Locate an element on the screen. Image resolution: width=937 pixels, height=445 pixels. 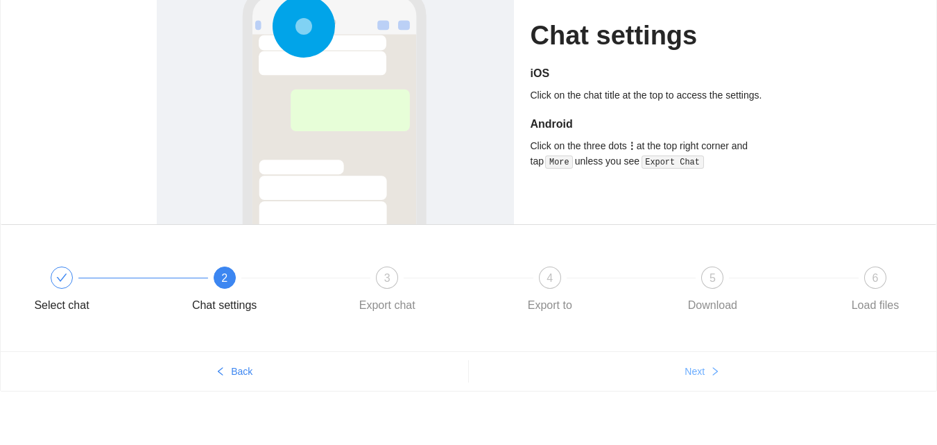
span: left is located at coordinates (221, 372).